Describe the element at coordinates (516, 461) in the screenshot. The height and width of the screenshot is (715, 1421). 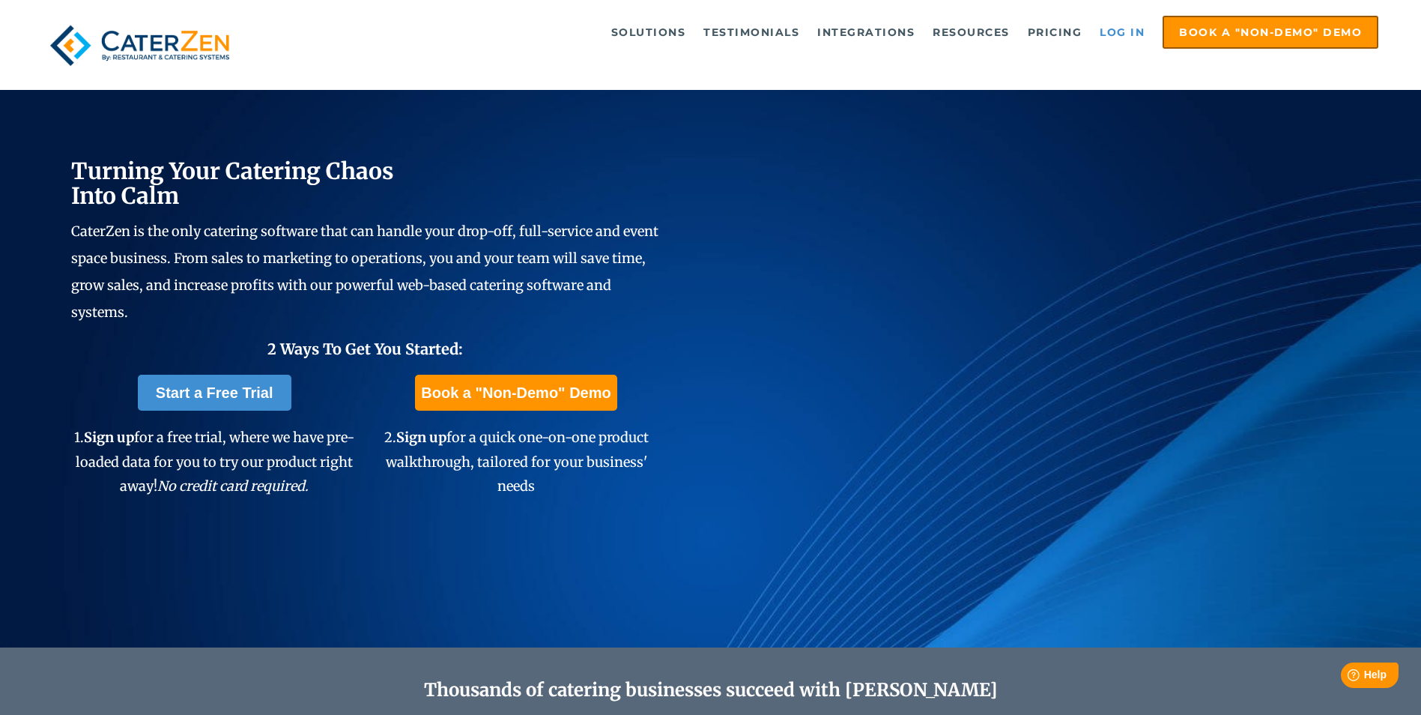
I see `span: 2. for a quick one-on-one product walkthrough, tailored for your business' needs` at that location.